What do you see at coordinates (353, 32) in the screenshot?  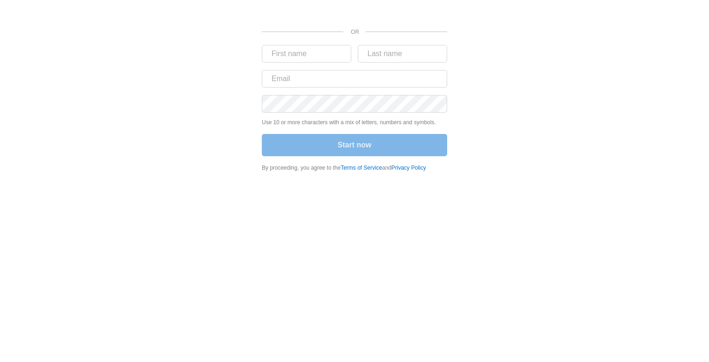 I see `p: OR` at bounding box center [353, 32].